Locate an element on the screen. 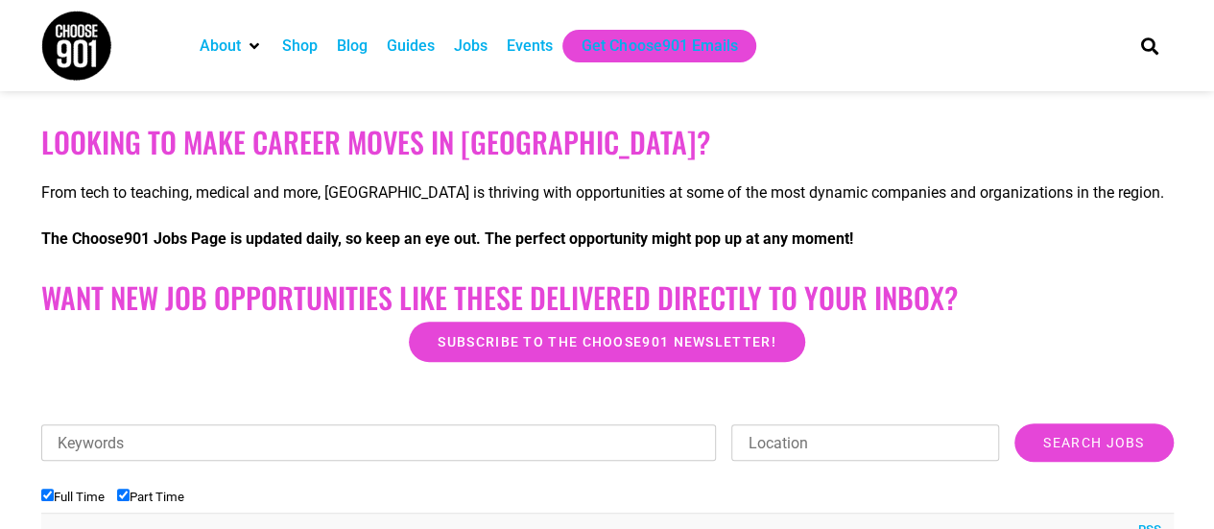  div: Jobs is located at coordinates (470, 46).